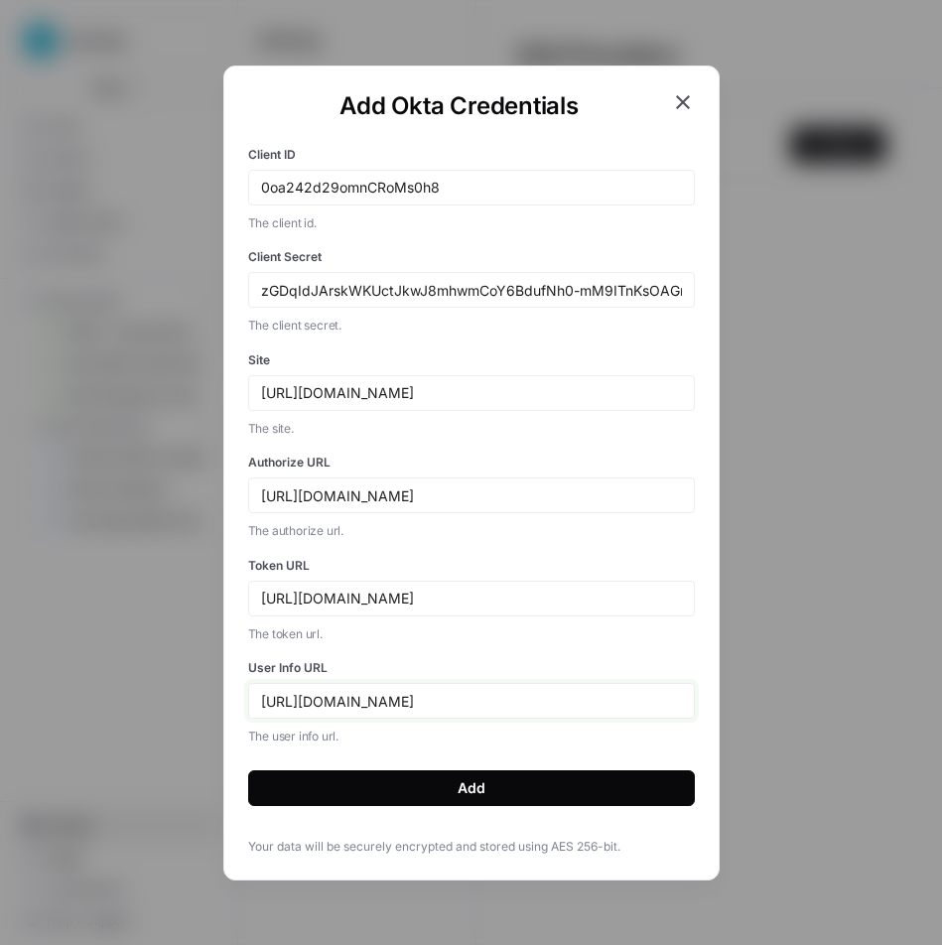 Image resolution: width=942 pixels, height=945 pixels. Describe the element at coordinates (472, 155) in the screenshot. I see `label: Client ID` at that location.